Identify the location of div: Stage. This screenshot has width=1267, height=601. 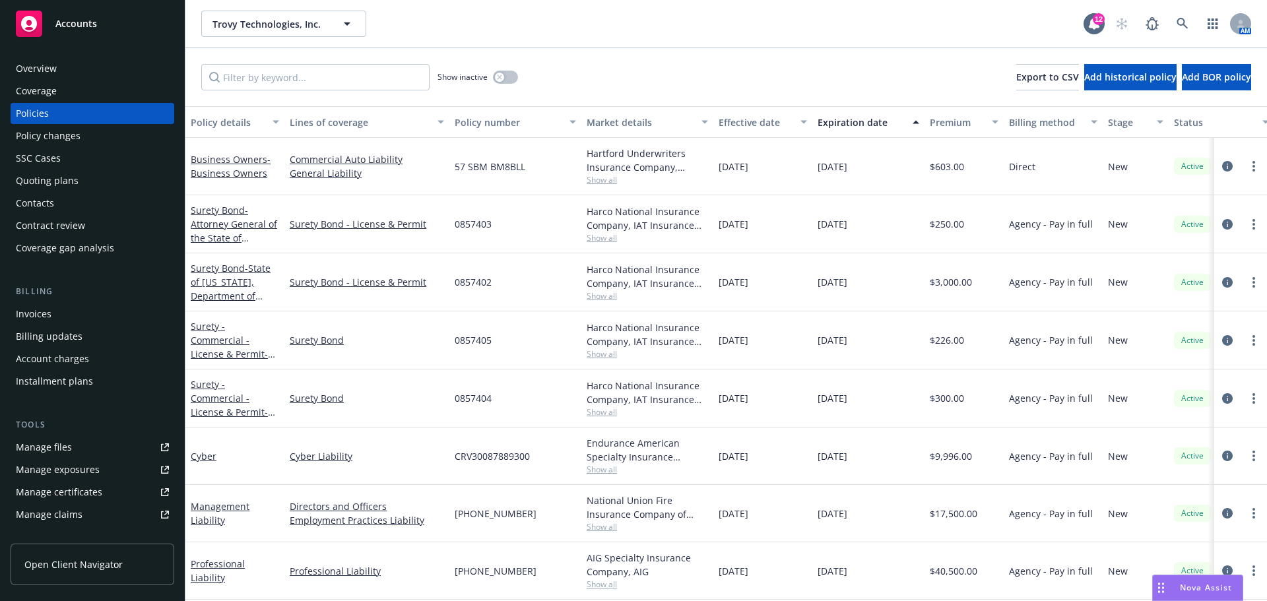
(1128, 122).